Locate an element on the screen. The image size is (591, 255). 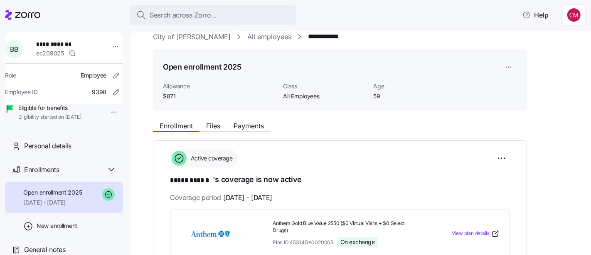
a: View plan details is located at coordinates (476, 233).